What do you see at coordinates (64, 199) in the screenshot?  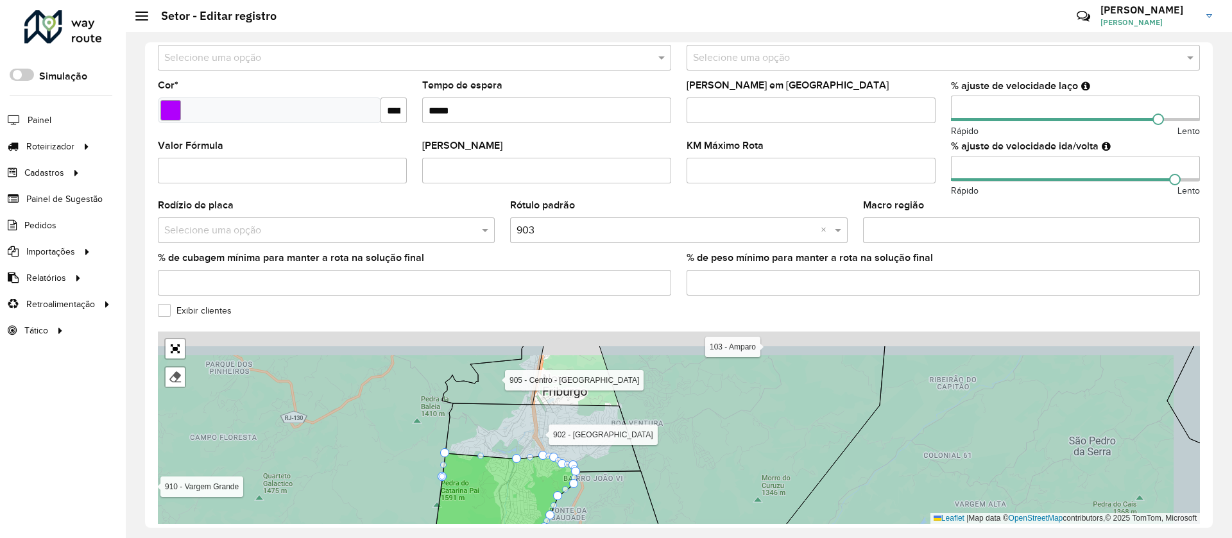 I see `span: Painel de Sugestão` at bounding box center [64, 199].